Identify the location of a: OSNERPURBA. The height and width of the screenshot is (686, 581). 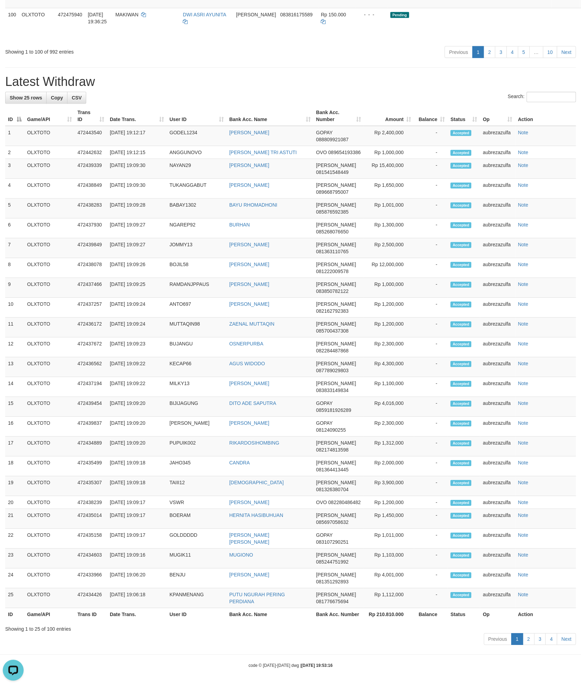
(246, 343).